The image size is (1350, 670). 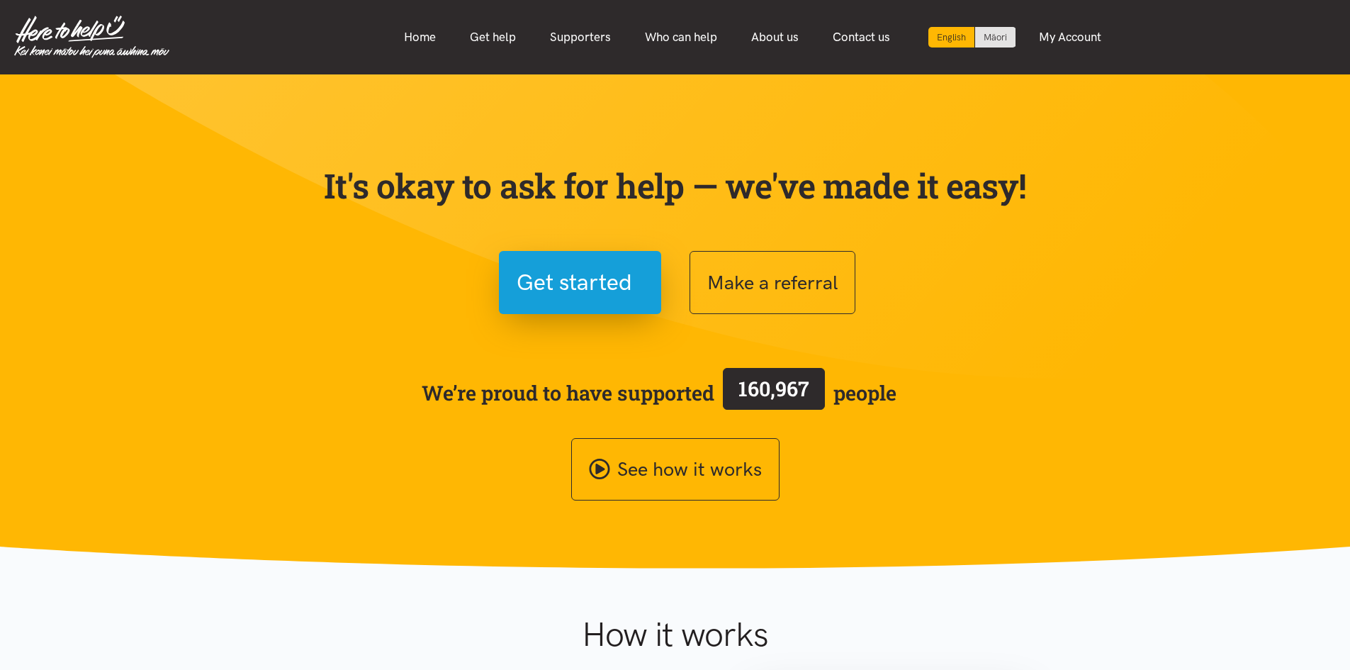 I want to click on button: Make a referral, so click(x=773, y=282).